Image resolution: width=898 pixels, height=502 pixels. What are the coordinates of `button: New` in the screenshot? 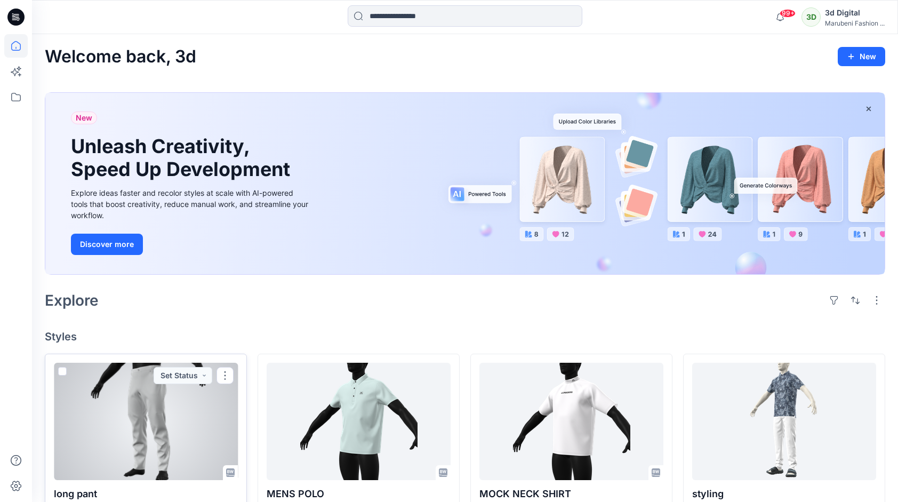 It's located at (861, 57).